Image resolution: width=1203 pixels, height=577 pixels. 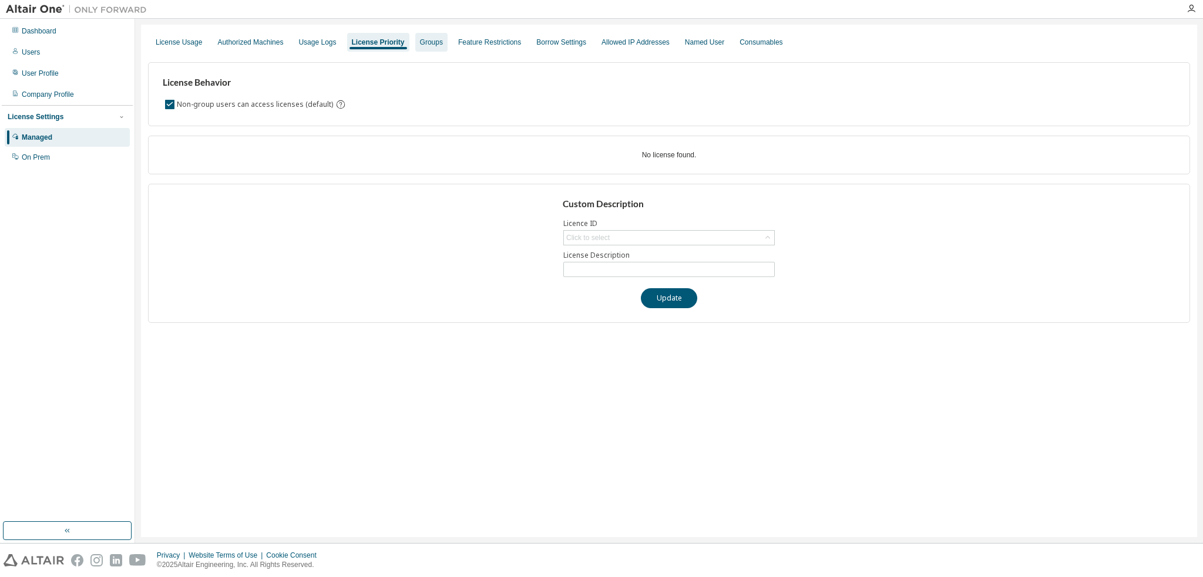 I want to click on div: Website Terms of Use, so click(x=227, y=556).